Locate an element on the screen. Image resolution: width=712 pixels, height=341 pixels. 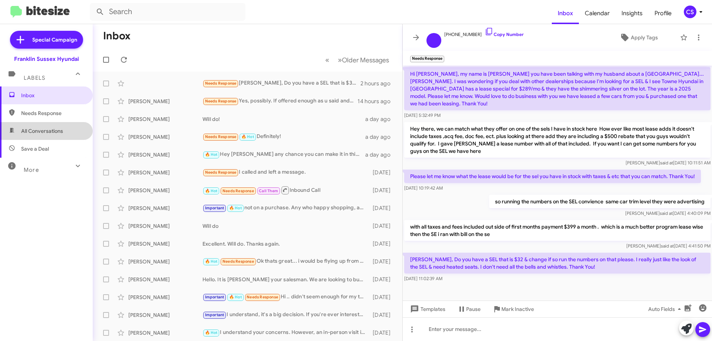
div: 2 hours ago is located at coordinates (378, 83).